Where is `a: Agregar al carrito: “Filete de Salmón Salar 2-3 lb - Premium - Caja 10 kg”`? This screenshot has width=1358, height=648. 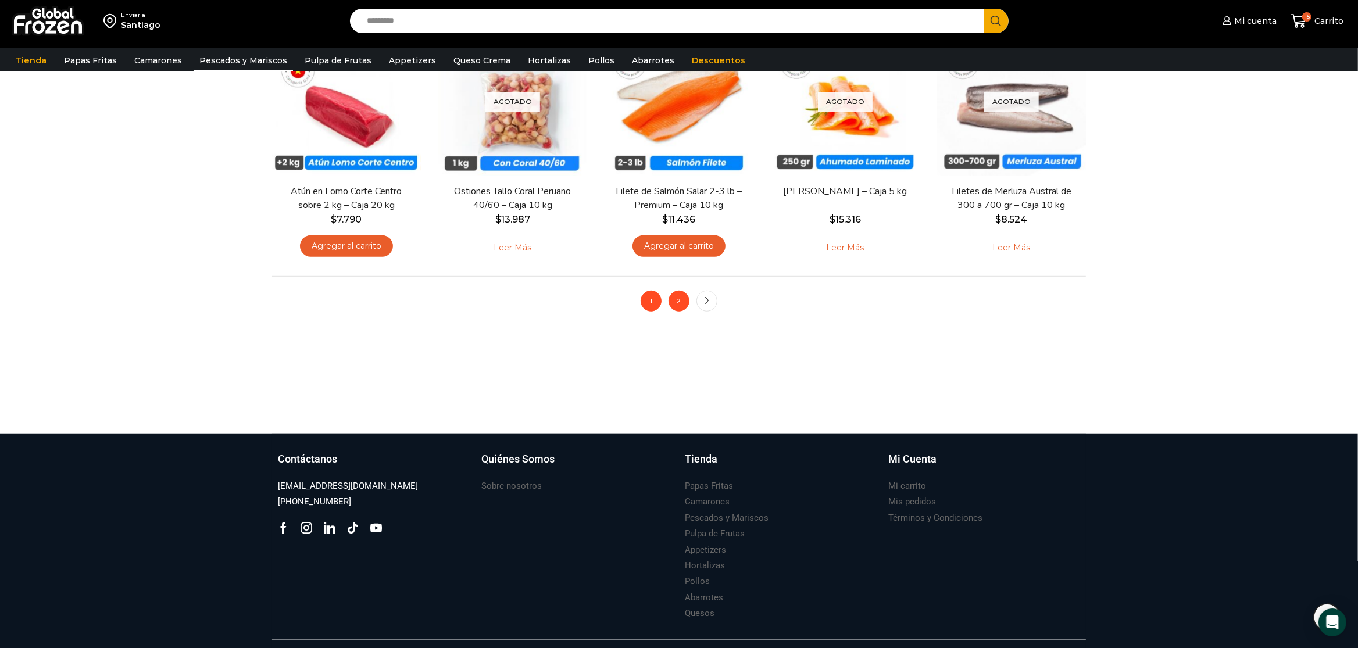
a: Agregar al carrito: “Filete de Salmón Salar 2-3 lb - Premium - Caja 10 kg” is located at coordinates (679, 246).